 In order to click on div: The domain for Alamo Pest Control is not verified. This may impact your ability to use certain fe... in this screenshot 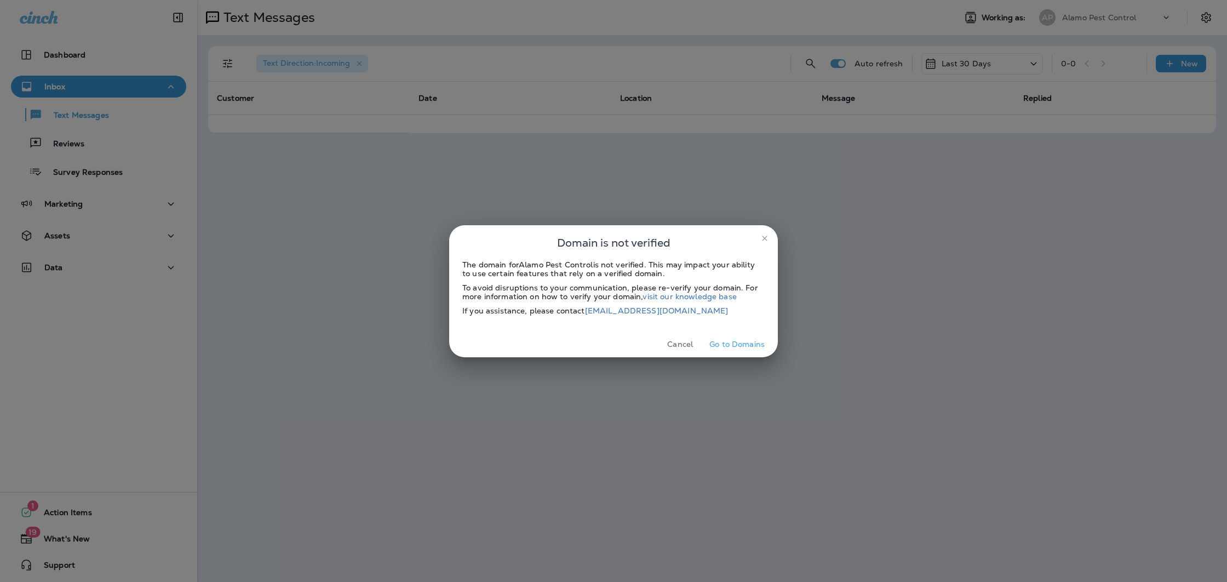, I will do `click(613, 269)`.